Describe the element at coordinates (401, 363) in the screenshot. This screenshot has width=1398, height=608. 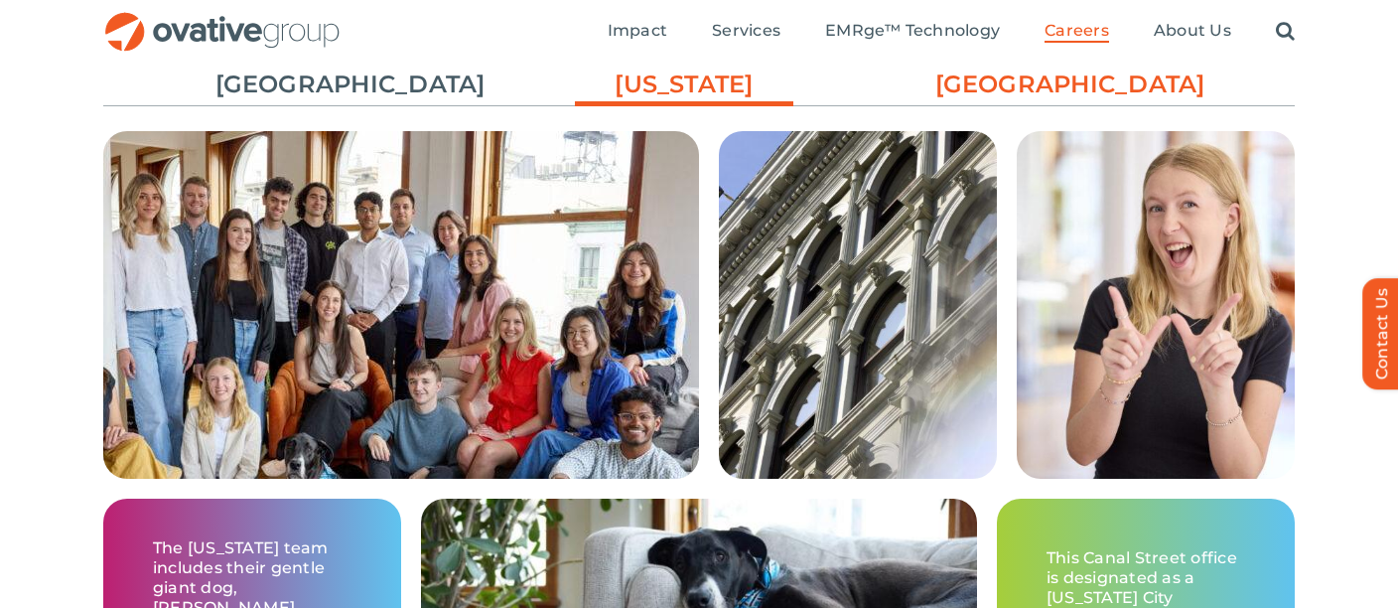
I see `img: Careers – New York Grid 1` at that location.